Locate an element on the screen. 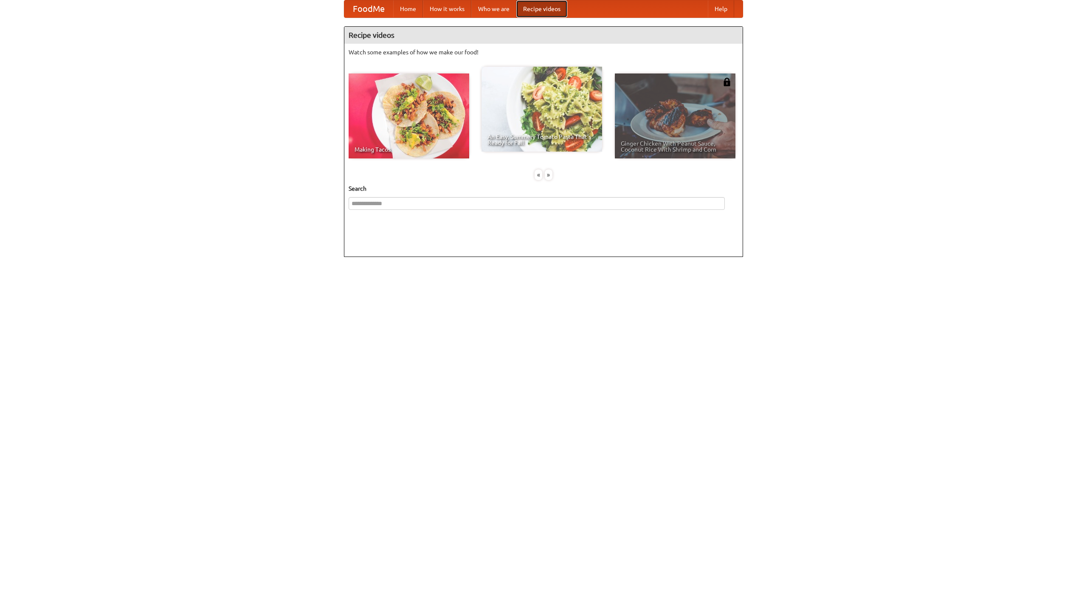  a: Help is located at coordinates (721, 9).